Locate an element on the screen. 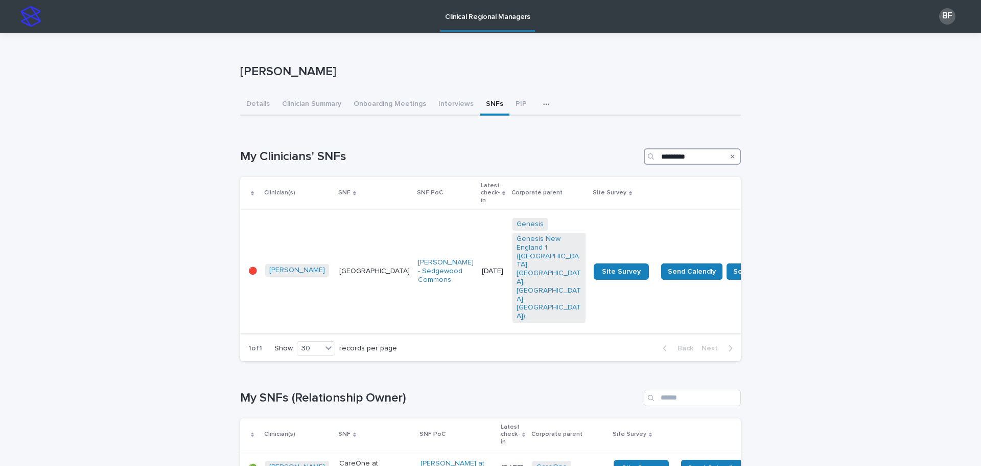  button: Clinician Summary is located at coordinates (312, 105).